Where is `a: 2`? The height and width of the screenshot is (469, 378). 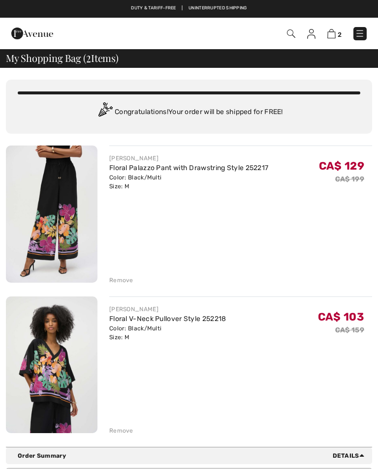 a: 2 is located at coordinates (334, 33).